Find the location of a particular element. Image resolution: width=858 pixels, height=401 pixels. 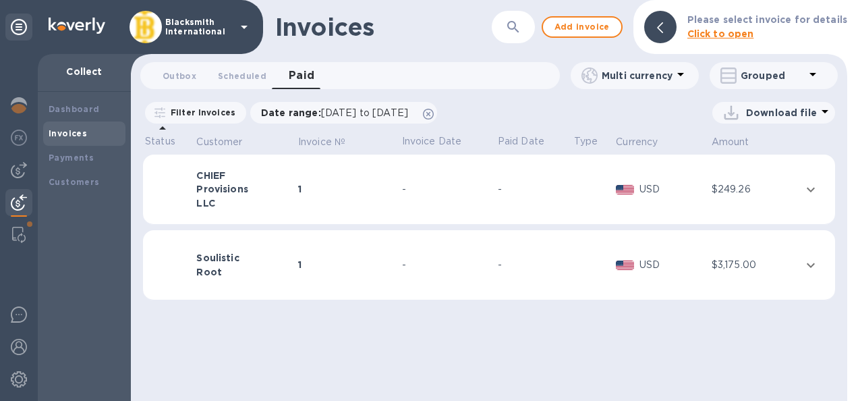

p: Customer is located at coordinates (219, 142).